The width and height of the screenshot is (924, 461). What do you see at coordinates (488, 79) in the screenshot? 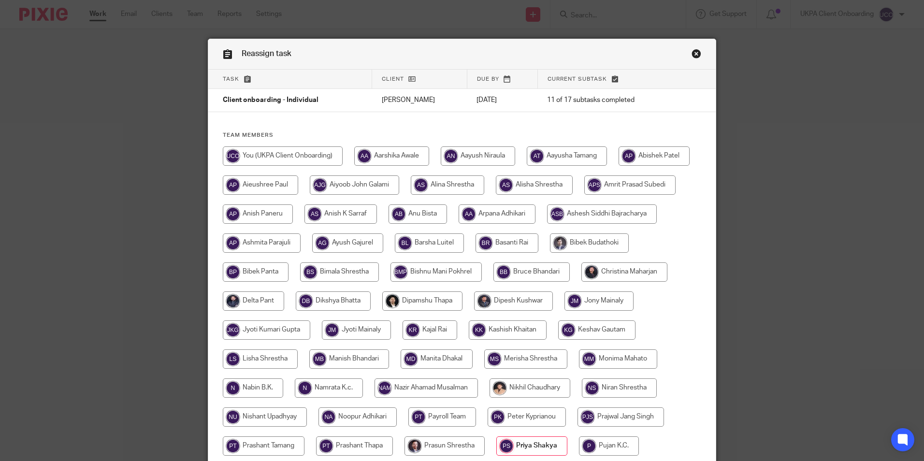
I see `span: Due by` at bounding box center [488, 79].